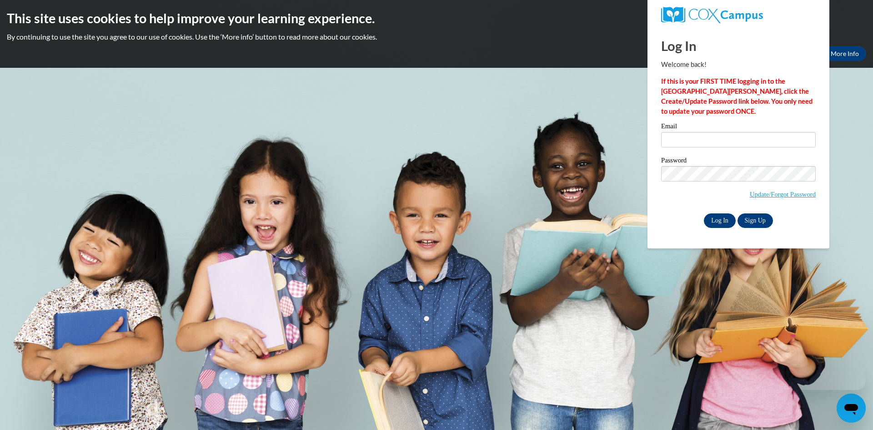  I want to click on input: Log In, so click(720, 221).